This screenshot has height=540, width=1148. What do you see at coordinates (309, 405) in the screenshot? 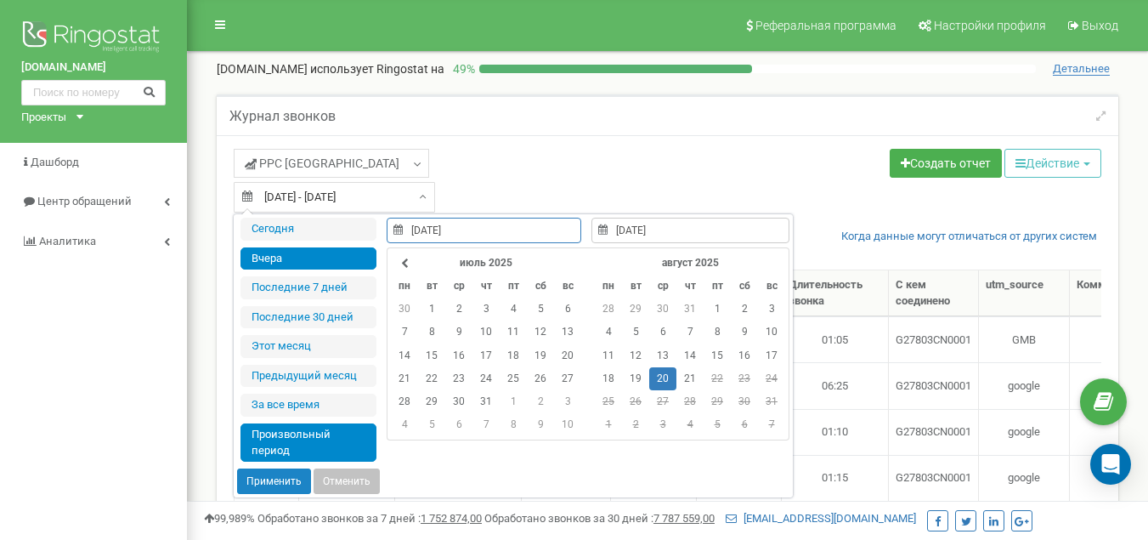
I see `li: За все время` at bounding box center [309, 405].